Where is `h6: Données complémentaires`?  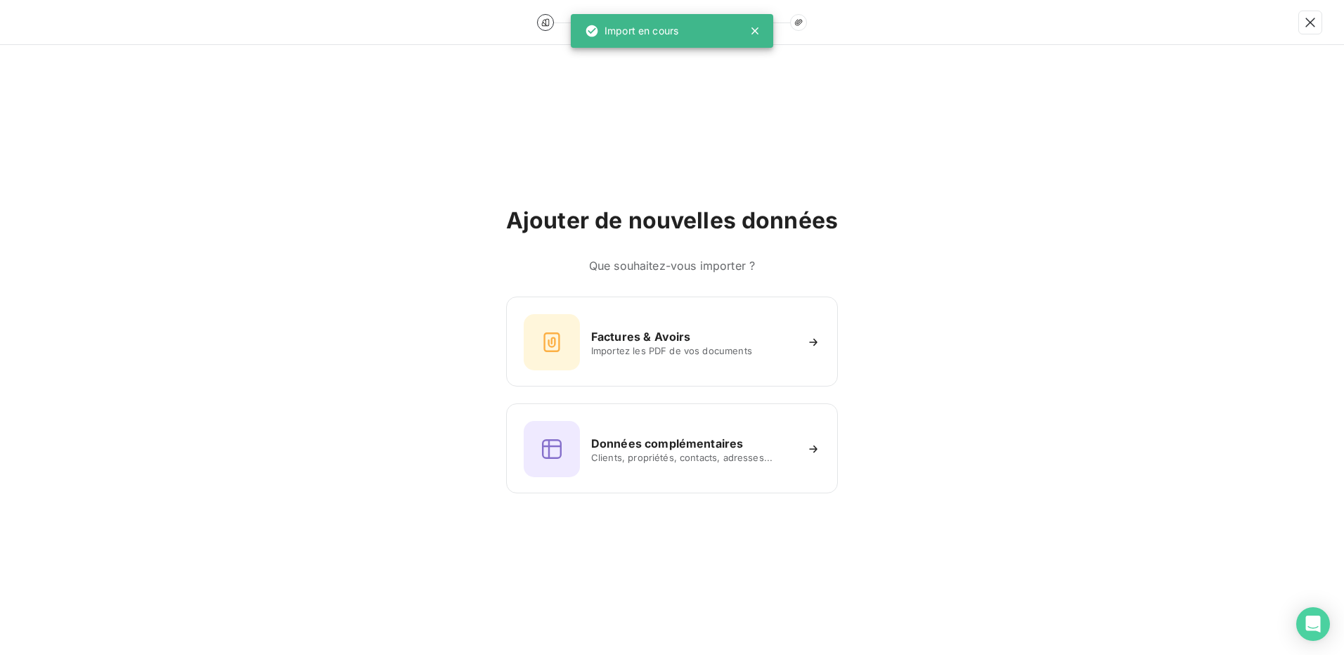 h6: Données complémentaires is located at coordinates (667, 444).